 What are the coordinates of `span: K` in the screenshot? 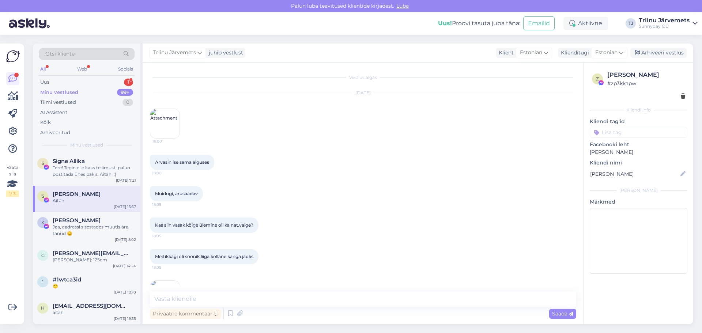 It's located at (43, 222).